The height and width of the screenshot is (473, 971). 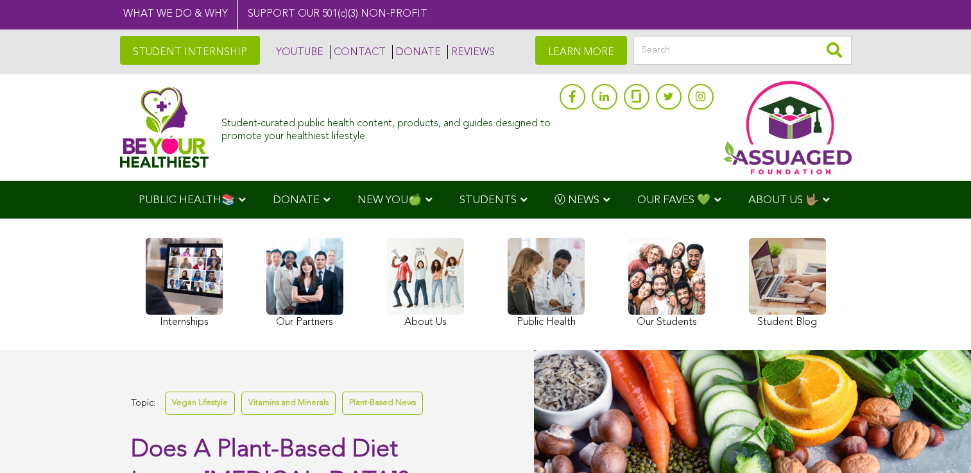 I want to click on img: Assuaged, so click(x=164, y=127).